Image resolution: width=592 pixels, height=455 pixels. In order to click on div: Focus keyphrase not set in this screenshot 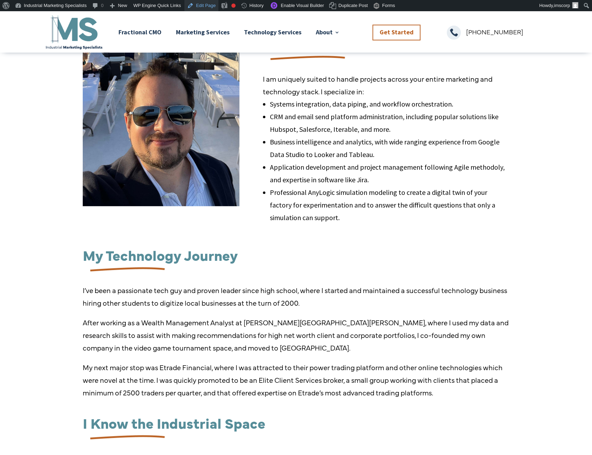, I will do `click(233, 6)`.